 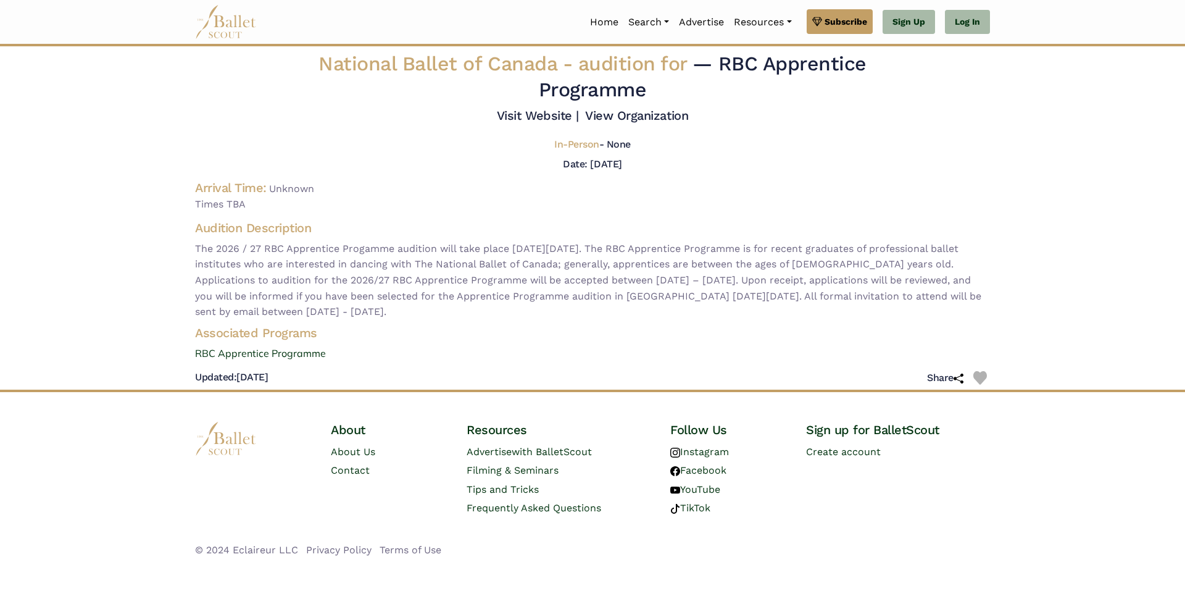 What do you see at coordinates (843, 451) in the screenshot?
I see `a: Create account` at bounding box center [843, 451].